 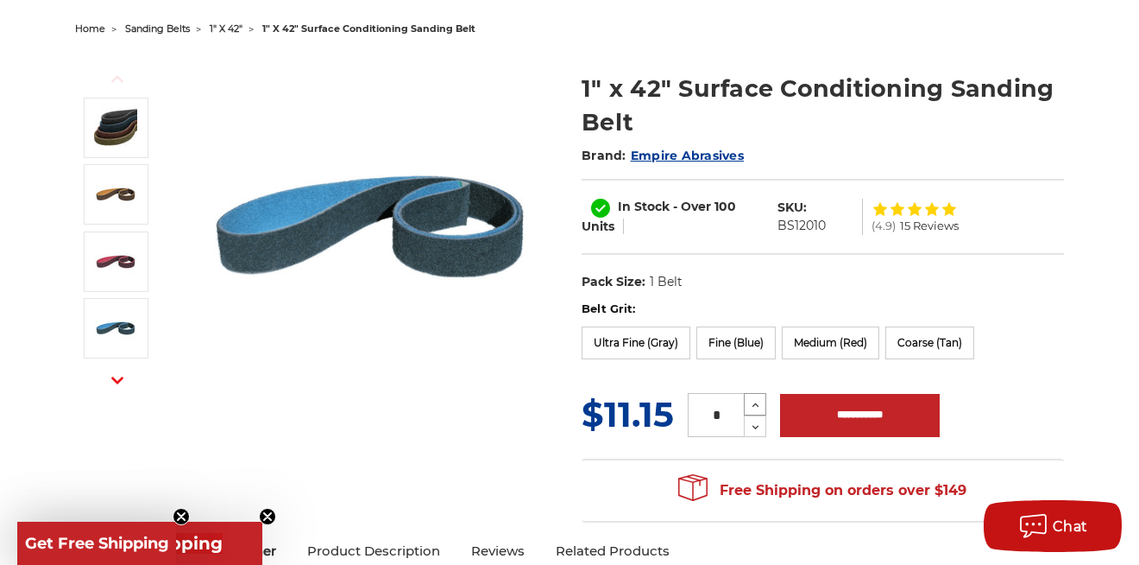 What do you see at coordinates (725, 206) in the screenshot?
I see `span: 100` at bounding box center [725, 206].